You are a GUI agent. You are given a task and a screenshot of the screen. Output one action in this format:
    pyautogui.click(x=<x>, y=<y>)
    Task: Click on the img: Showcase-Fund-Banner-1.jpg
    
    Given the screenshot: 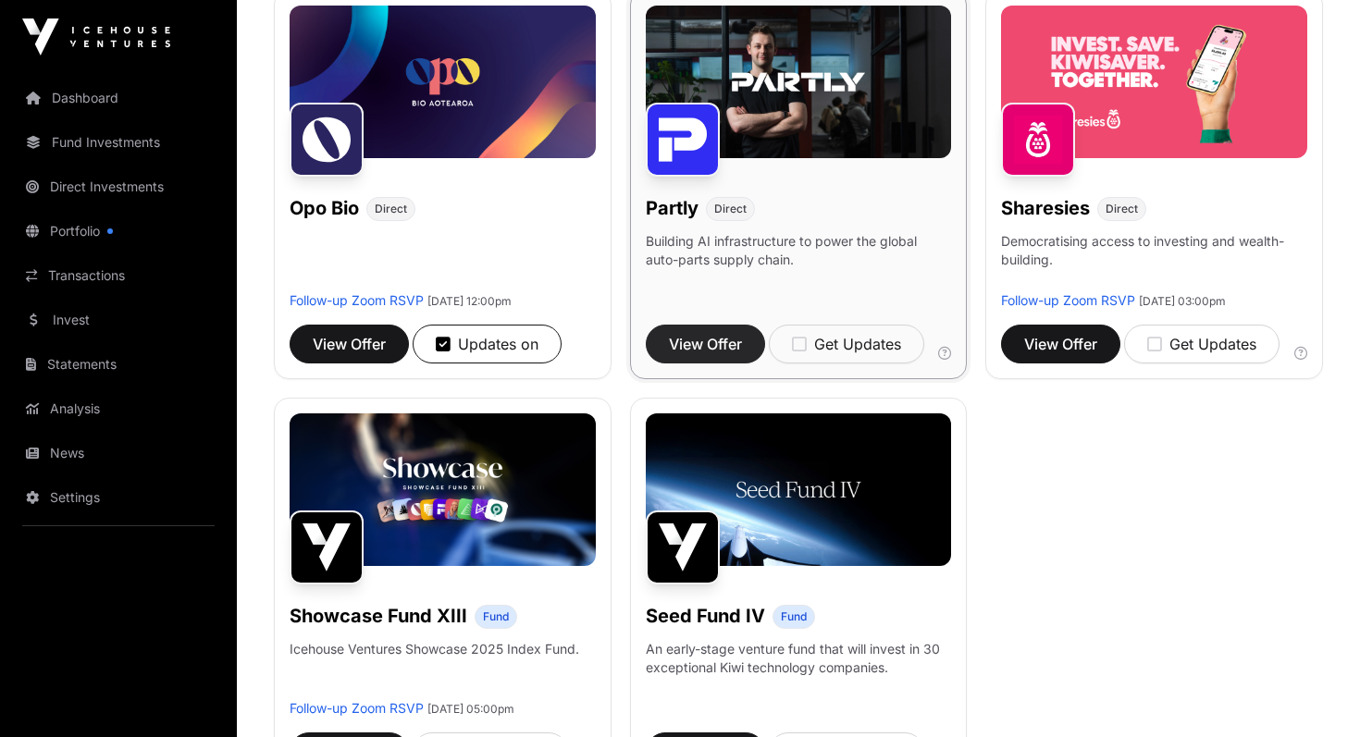 What is the action you would take?
    pyautogui.click(x=442, y=489)
    